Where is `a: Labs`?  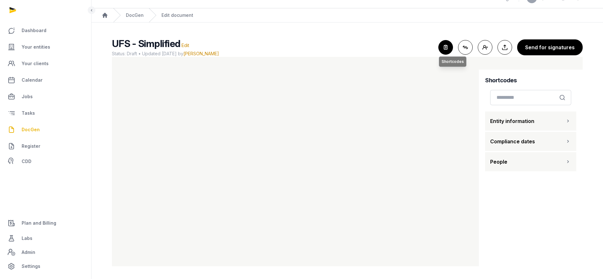 a: Labs is located at coordinates (45, 238).